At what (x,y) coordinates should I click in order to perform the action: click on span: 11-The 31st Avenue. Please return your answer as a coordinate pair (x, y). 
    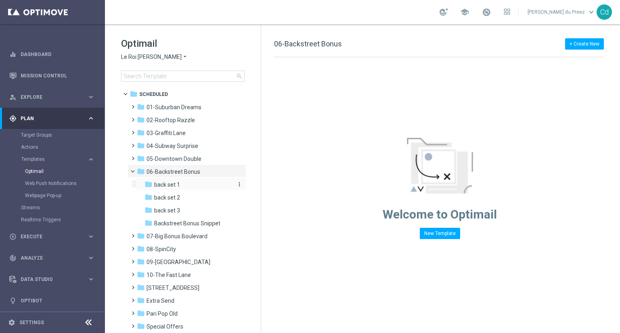
    Looking at the image, I should click on (173, 288).